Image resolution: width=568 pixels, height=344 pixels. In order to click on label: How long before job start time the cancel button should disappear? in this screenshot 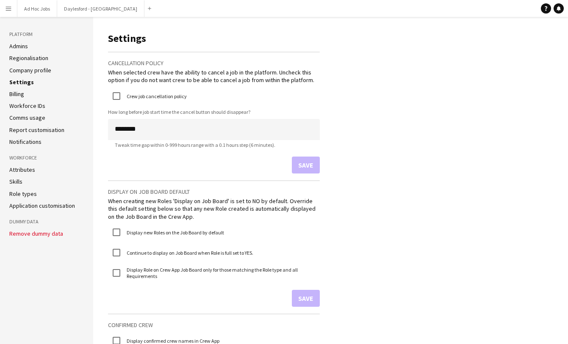, I will do `click(179, 112)`.